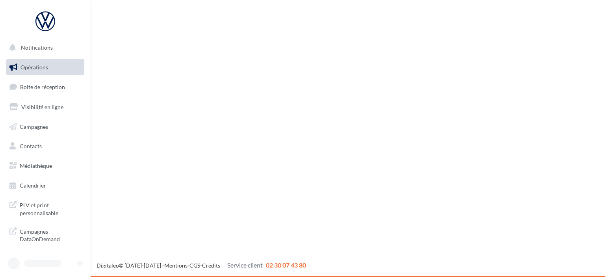 The width and height of the screenshot is (605, 277). I want to click on span: 02 30 07 43 80, so click(286, 264).